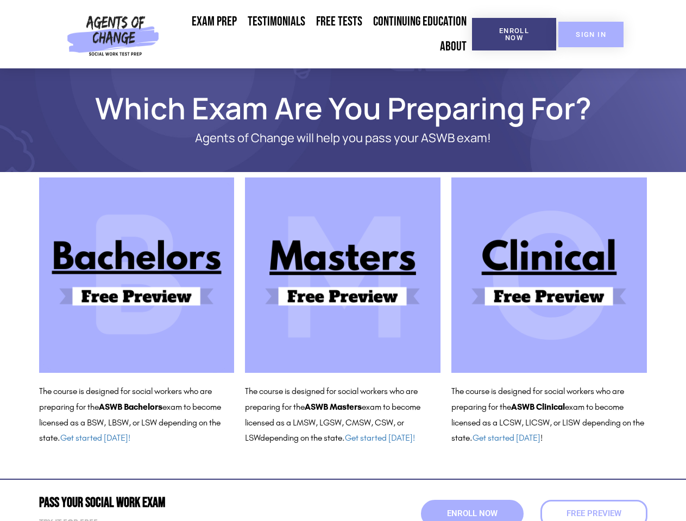 Image resolution: width=686 pixels, height=521 pixels. I want to click on a: Exam Prep, so click(214, 22).